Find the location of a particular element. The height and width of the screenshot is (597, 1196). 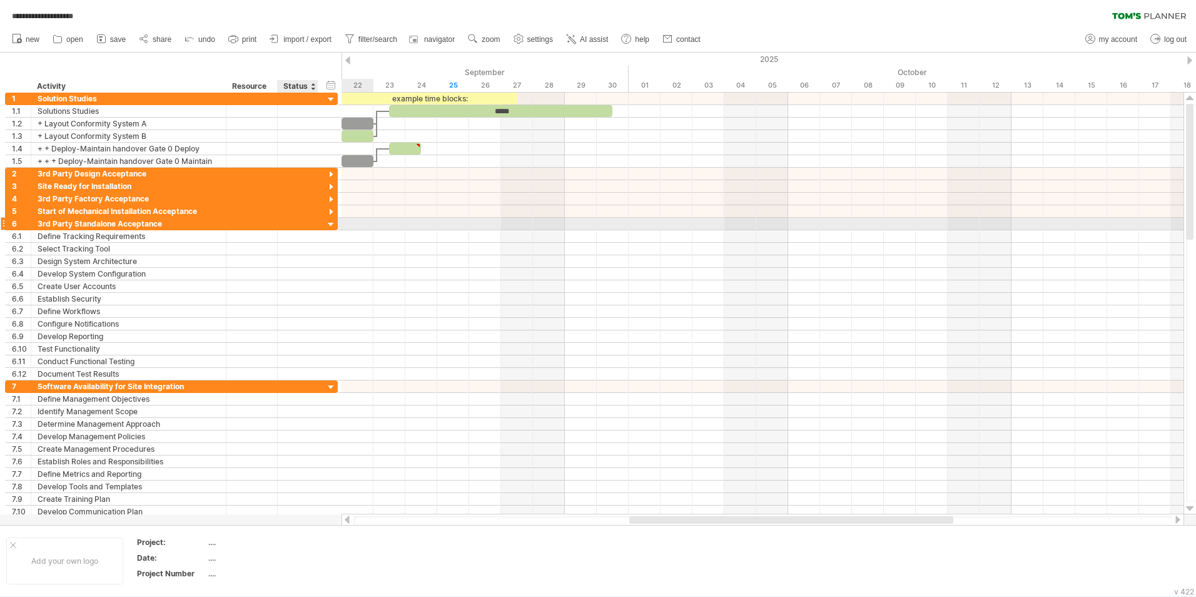

div: 6.10 is located at coordinates (21, 349).